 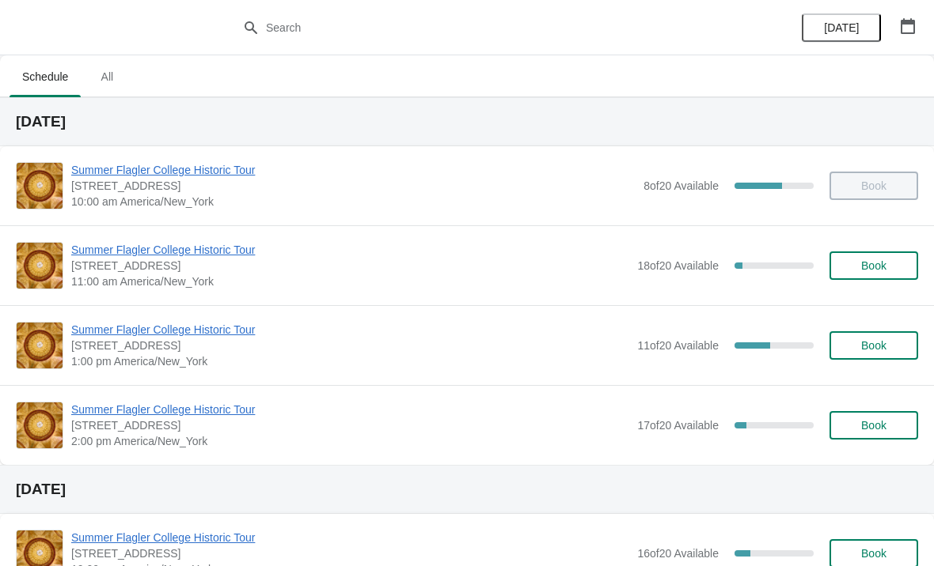 I want to click on input: Search, so click(x=483, y=28).